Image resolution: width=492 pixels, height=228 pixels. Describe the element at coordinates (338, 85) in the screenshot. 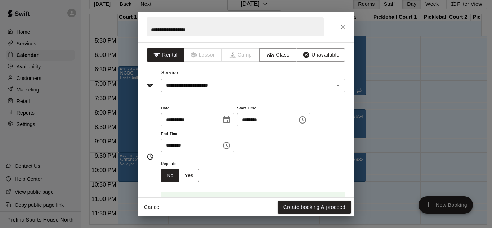

I see `button: Open` at that location.